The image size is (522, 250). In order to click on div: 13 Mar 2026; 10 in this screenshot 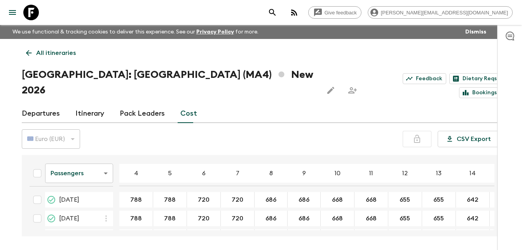, I will do `click(337, 237)`.